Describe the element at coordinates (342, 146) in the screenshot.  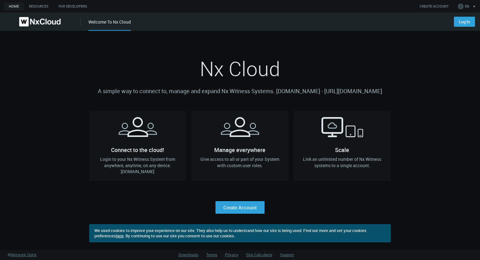
I see `a: ScaleLink an unlimited number of Nx Witness systems to a single account.` at that location.